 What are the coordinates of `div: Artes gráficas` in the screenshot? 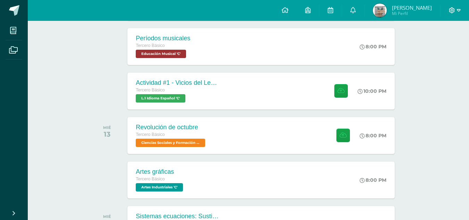 It's located at (160, 172).